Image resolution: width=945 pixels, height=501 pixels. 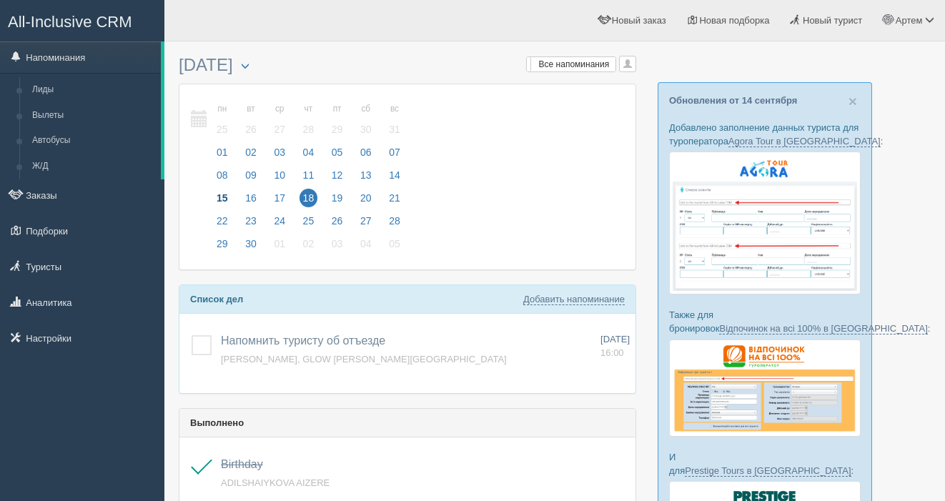 I want to click on a: Вылеты, so click(x=93, y=116).